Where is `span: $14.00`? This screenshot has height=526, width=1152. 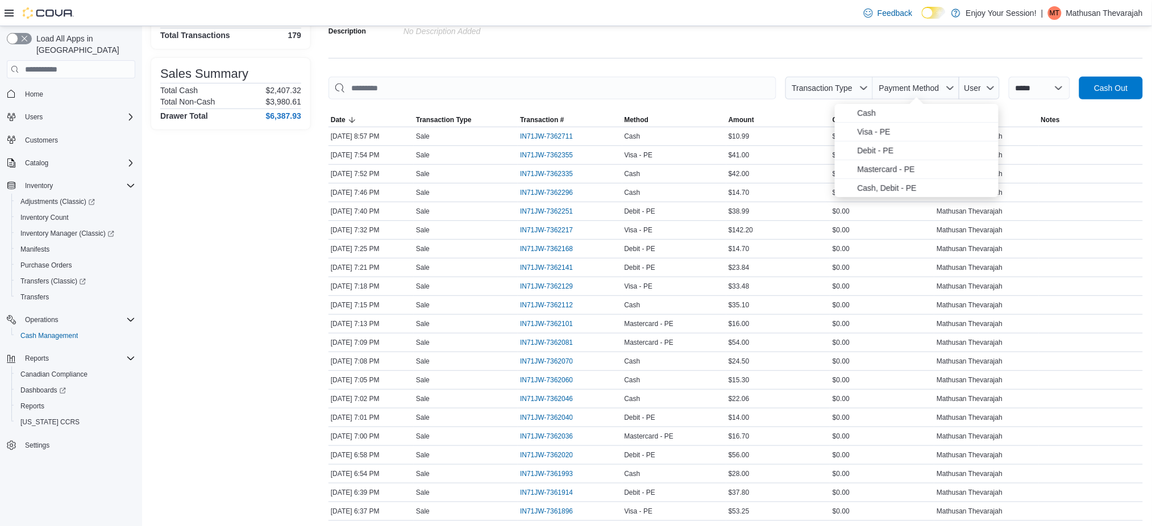
span: $14.00 is located at coordinates (739, 418).